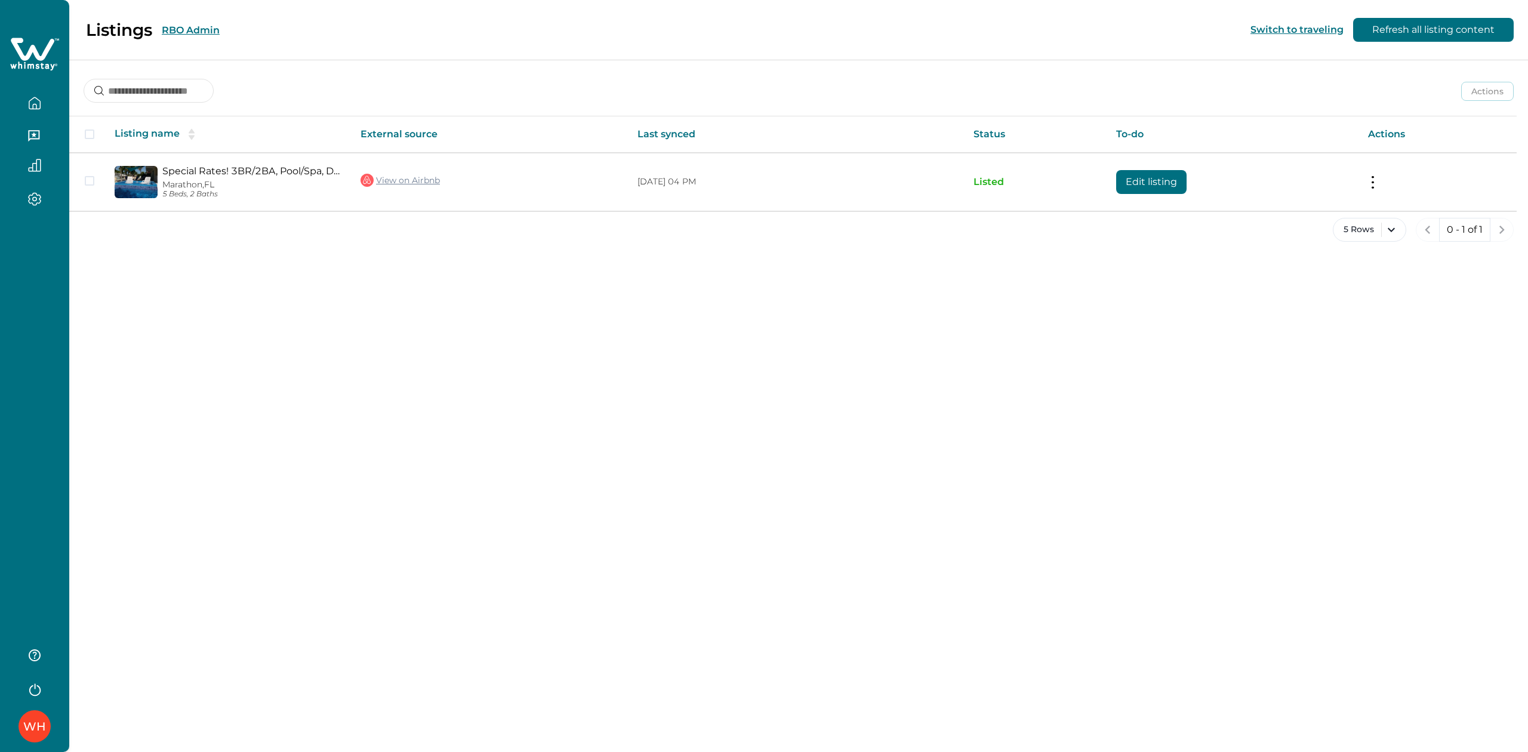 This screenshot has height=752, width=1528. What do you see at coordinates (252, 184) in the screenshot?
I see `p: Marathon, FL` at bounding box center [252, 184].